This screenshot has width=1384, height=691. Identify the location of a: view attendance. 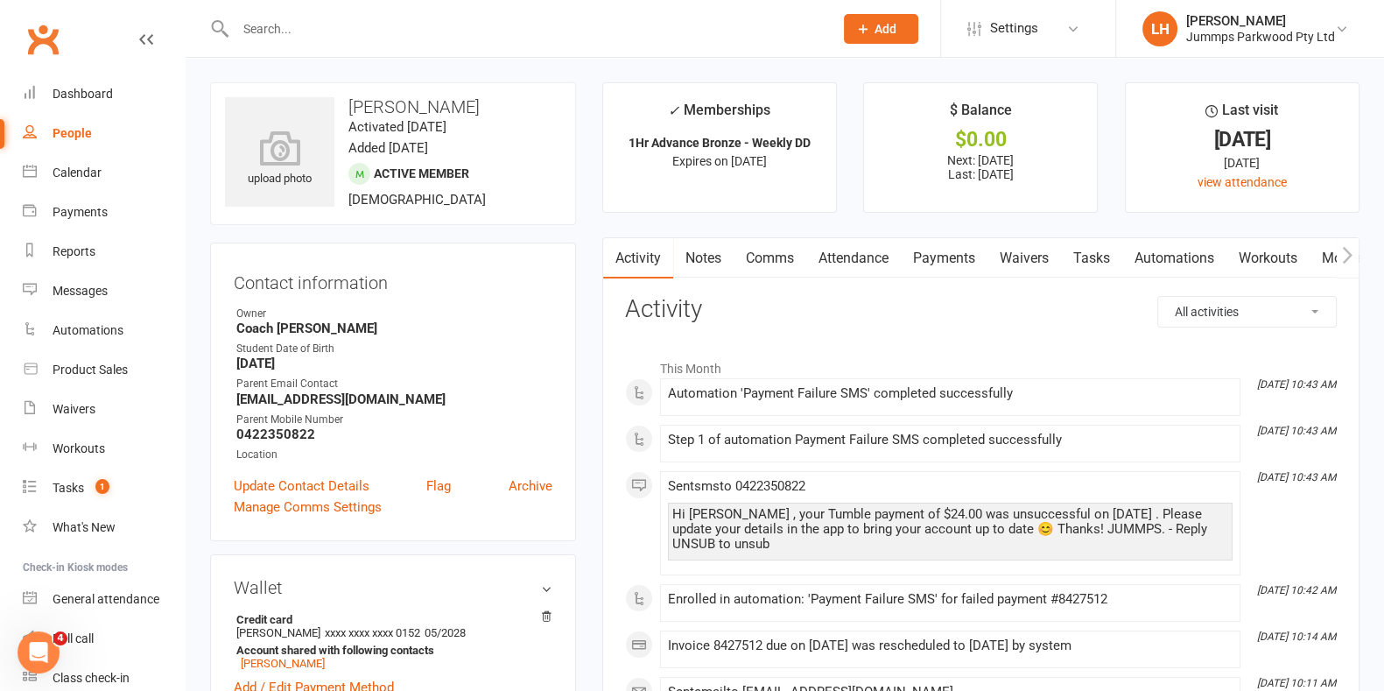
(1242, 182).